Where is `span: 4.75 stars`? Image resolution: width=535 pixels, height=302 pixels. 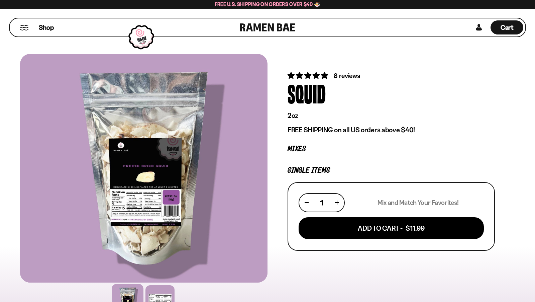
span: 4.75 stars is located at coordinates (308, 75).